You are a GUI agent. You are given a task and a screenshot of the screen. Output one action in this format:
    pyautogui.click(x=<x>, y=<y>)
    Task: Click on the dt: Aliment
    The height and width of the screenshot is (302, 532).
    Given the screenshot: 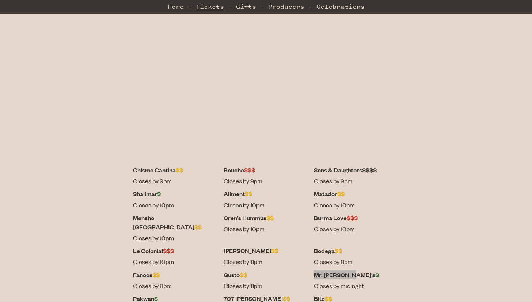 What is the action you would take?
    pyautogui.click(x=266, y=194)
    